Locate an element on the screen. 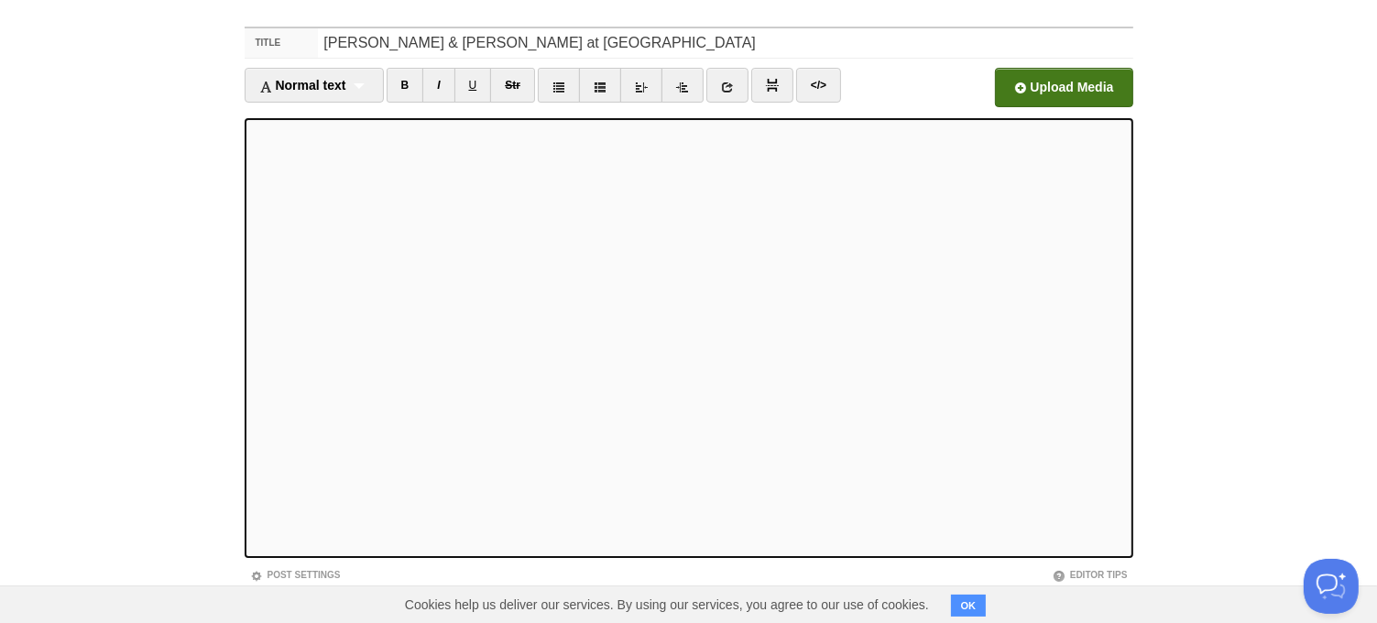 The image size is (1377, 623). button: OK is located at coordinates (968, 605).